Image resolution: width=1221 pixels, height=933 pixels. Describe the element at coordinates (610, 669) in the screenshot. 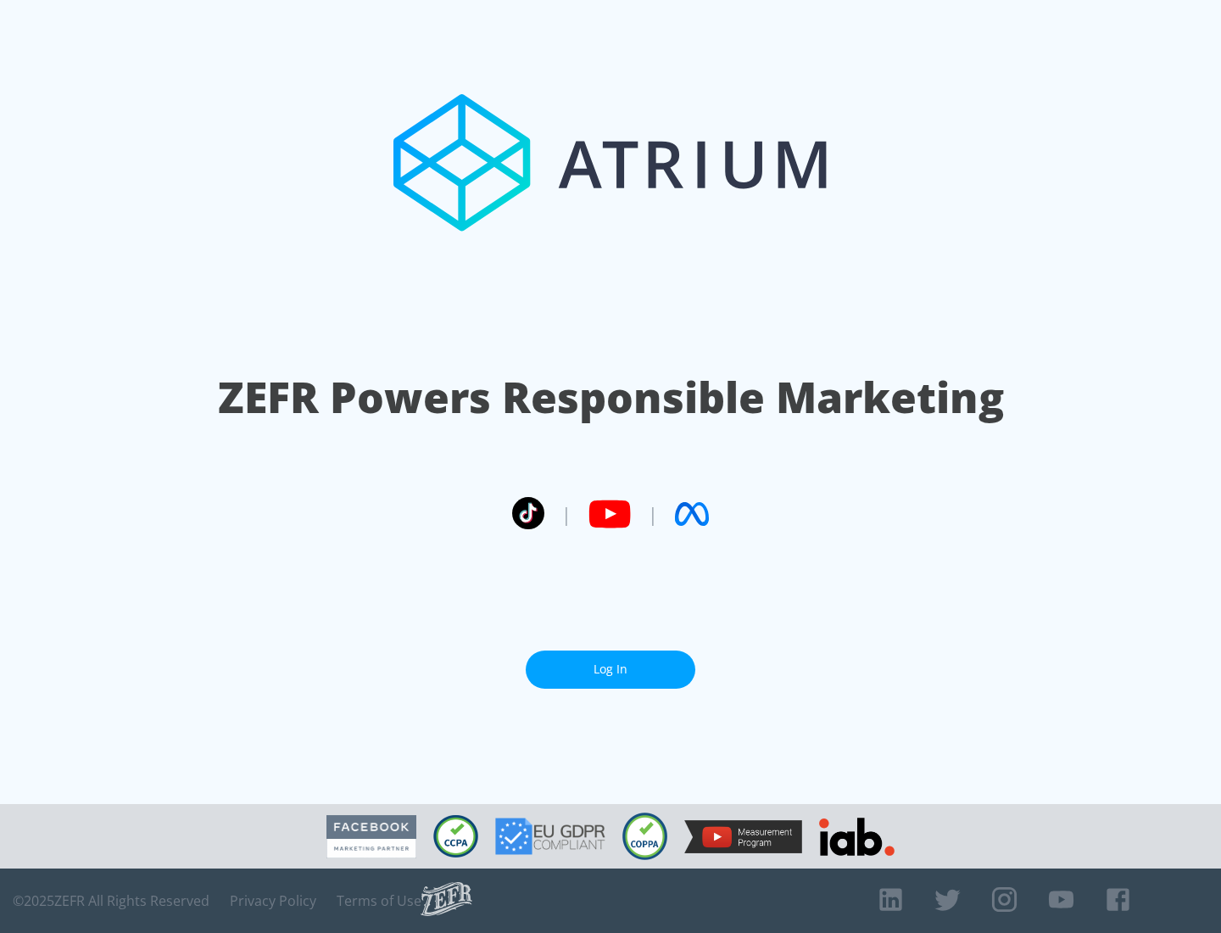

I see `a: Log In` at that location.